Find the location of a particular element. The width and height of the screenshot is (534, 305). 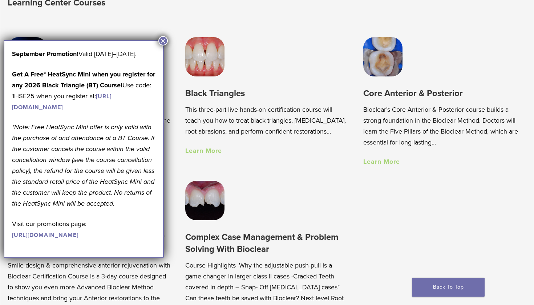

p: This three-part live hands-on certification course will teach you how to treat black triangles, [... is located at coordinates (267, 120).